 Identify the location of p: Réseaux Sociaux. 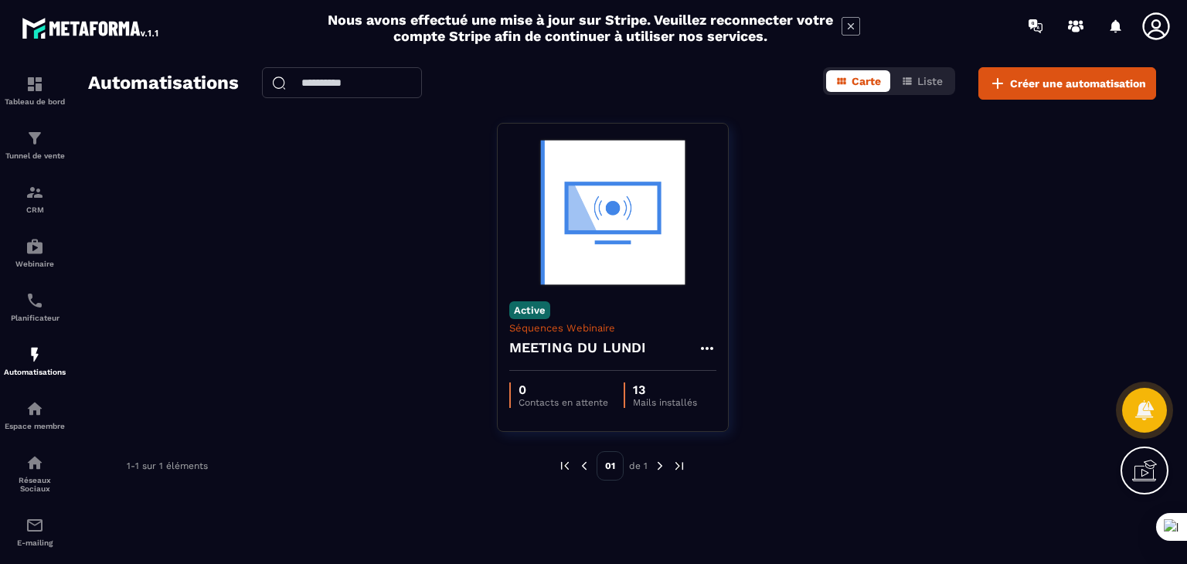
(35, 484).